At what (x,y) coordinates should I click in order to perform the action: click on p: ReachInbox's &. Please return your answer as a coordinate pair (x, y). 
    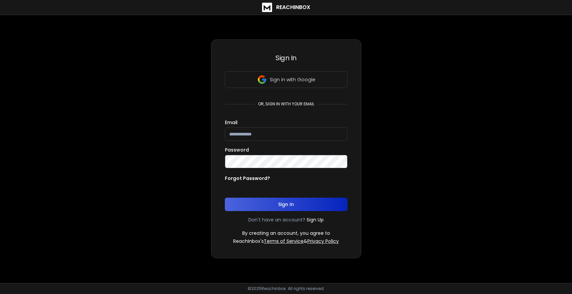
    Looking at the image, I should click on (286, 241).